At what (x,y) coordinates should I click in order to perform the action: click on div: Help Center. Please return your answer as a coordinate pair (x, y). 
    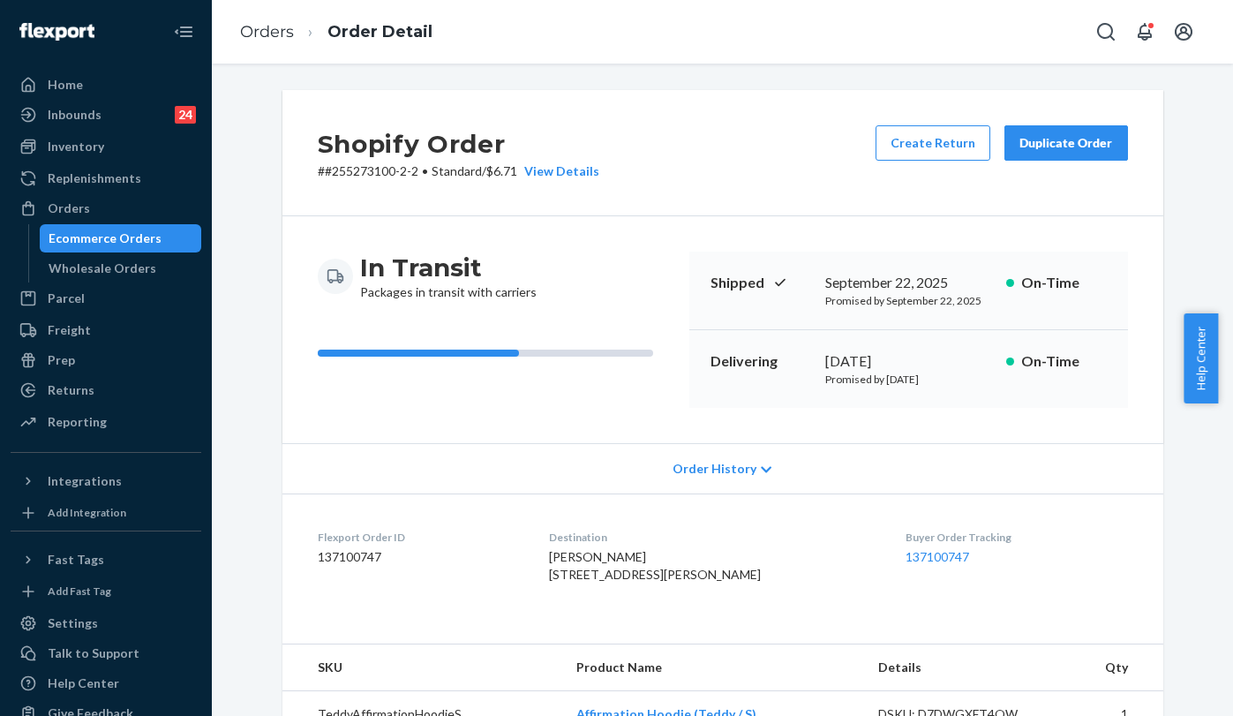
    Looking at the image, I should click on (83, 683).